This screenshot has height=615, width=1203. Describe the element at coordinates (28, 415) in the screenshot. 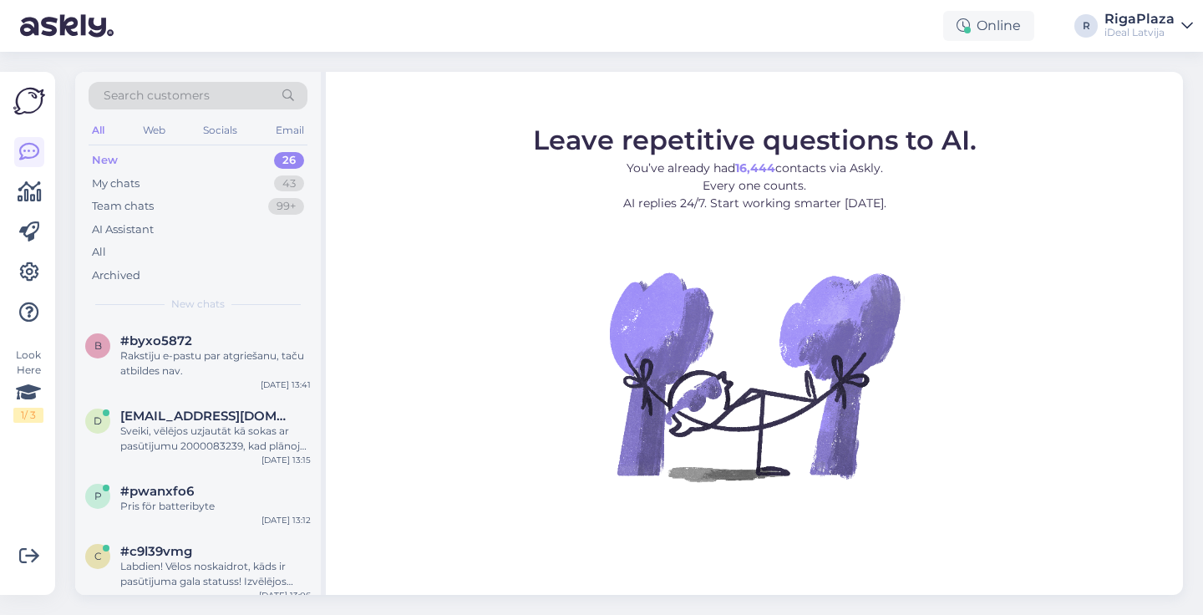

I see `div: 1 / 3` at that location.